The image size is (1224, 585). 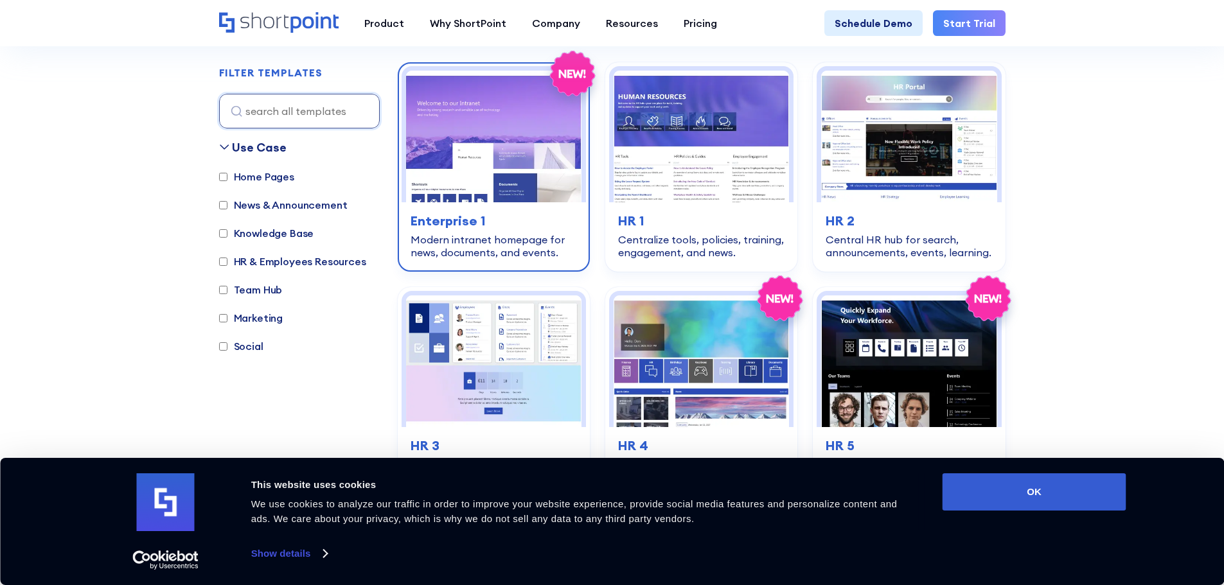 What do you see at coordinates (299, 111) in the screenshot?
I see `input: search all templates` at bounding box center [299, 111].